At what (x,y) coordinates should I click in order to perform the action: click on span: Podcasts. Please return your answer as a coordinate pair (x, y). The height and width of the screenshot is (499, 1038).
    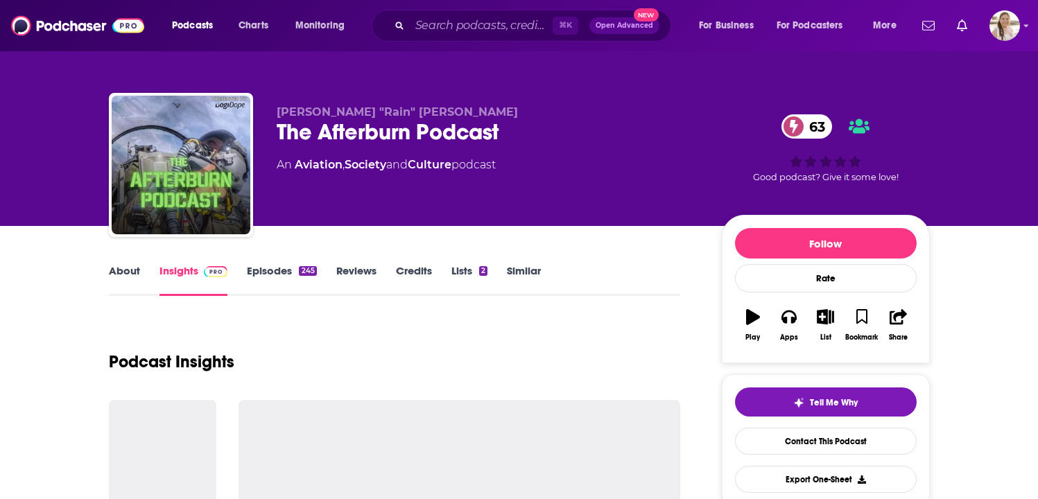
    Looking at the image, I should click on (192, 26).